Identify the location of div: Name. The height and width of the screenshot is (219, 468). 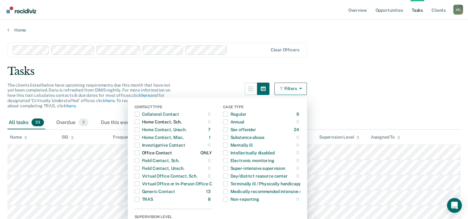
(19, 137).